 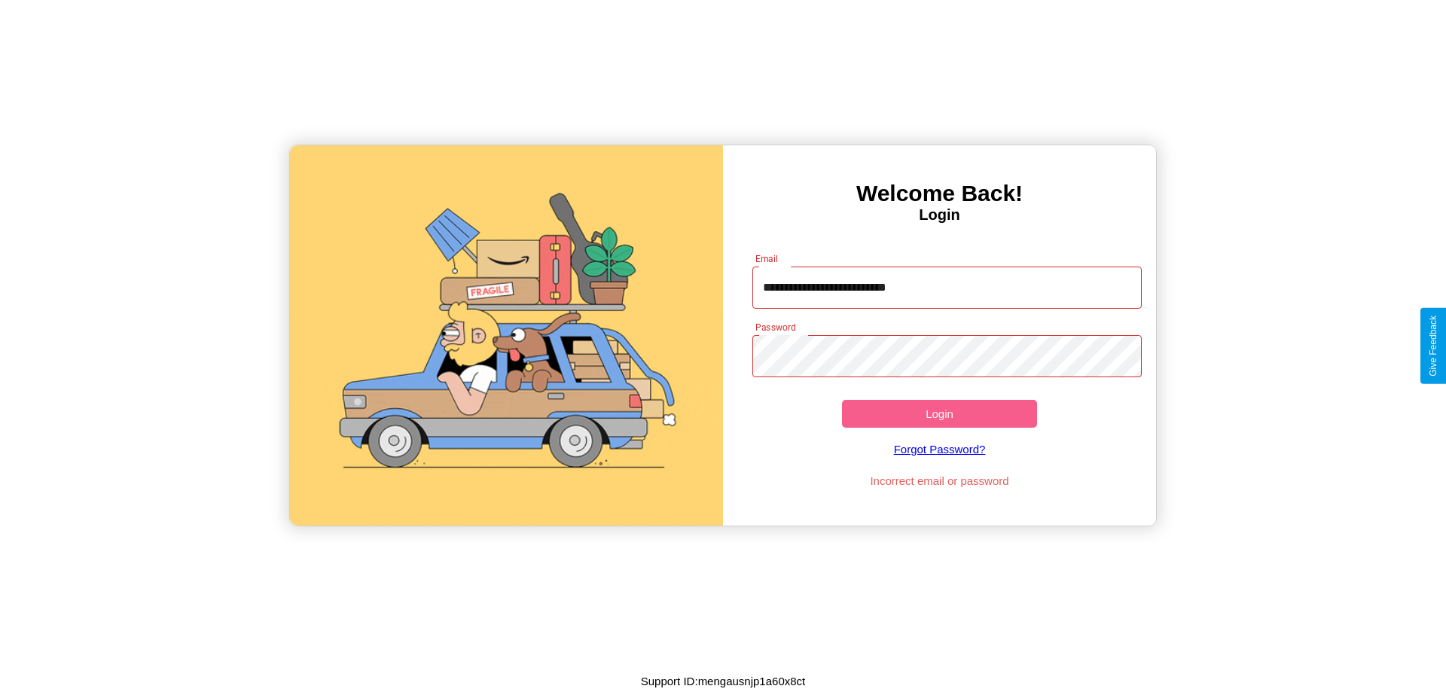 I want to click on h3: Welcome Back!, so click(x=939, y=194).